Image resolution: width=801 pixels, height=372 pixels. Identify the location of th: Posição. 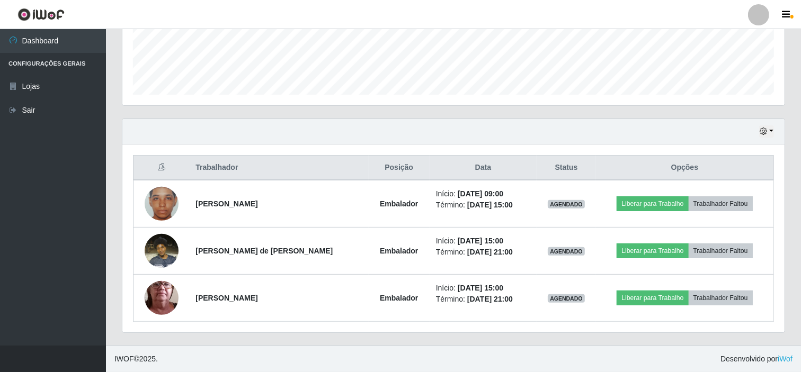
(399, 168).